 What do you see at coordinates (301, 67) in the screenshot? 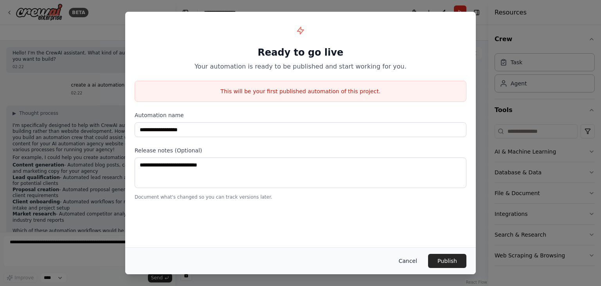
I see `p: Your automation is ready to be published and start working for you.` at bounding box center [301, 67].